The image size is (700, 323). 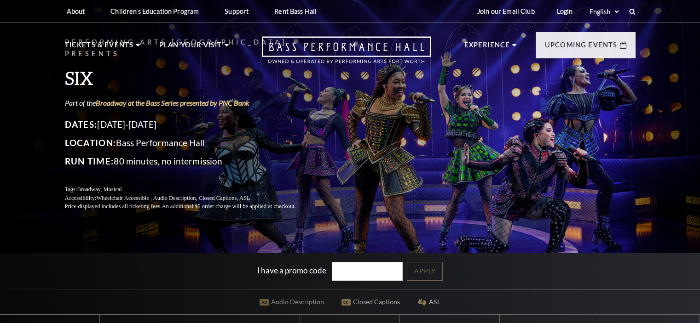 What do you see at coordinates (172, 103) in the screenshot?
I see `a: Broadway at the Bass Series presented by PNC Bank` at bounding box center [172, 103].